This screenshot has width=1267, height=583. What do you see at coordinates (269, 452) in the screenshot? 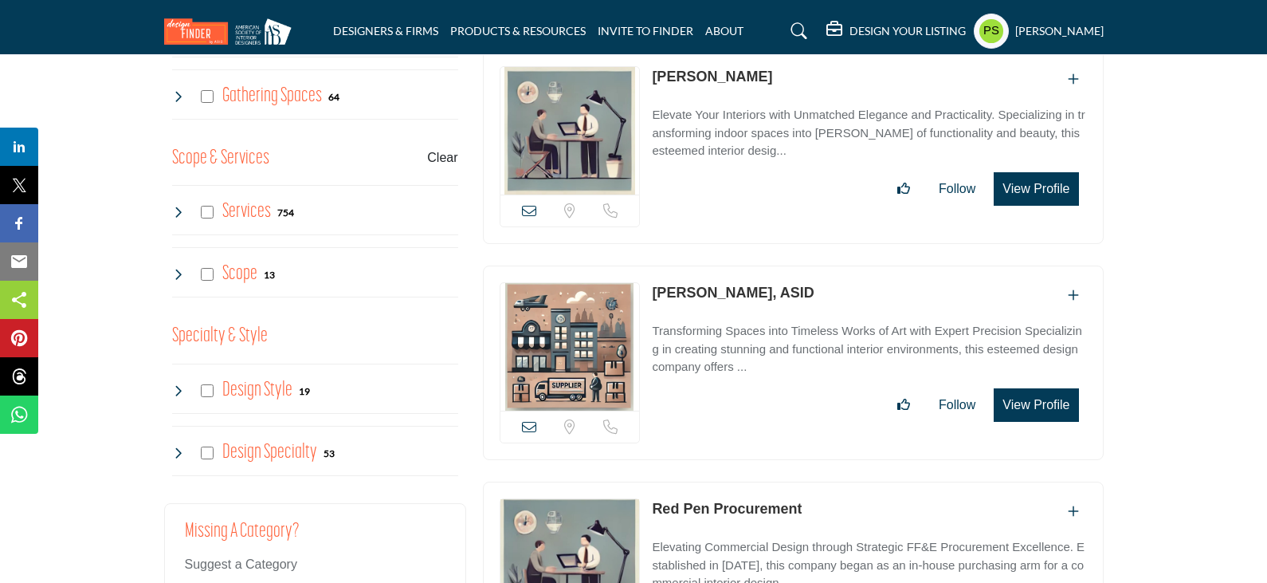
I see `h4: Design Specialty: Sustainable, accessible, health-promoting, neurodiverse-friendly, age-in-place,...` at bounding box center [269, 452].